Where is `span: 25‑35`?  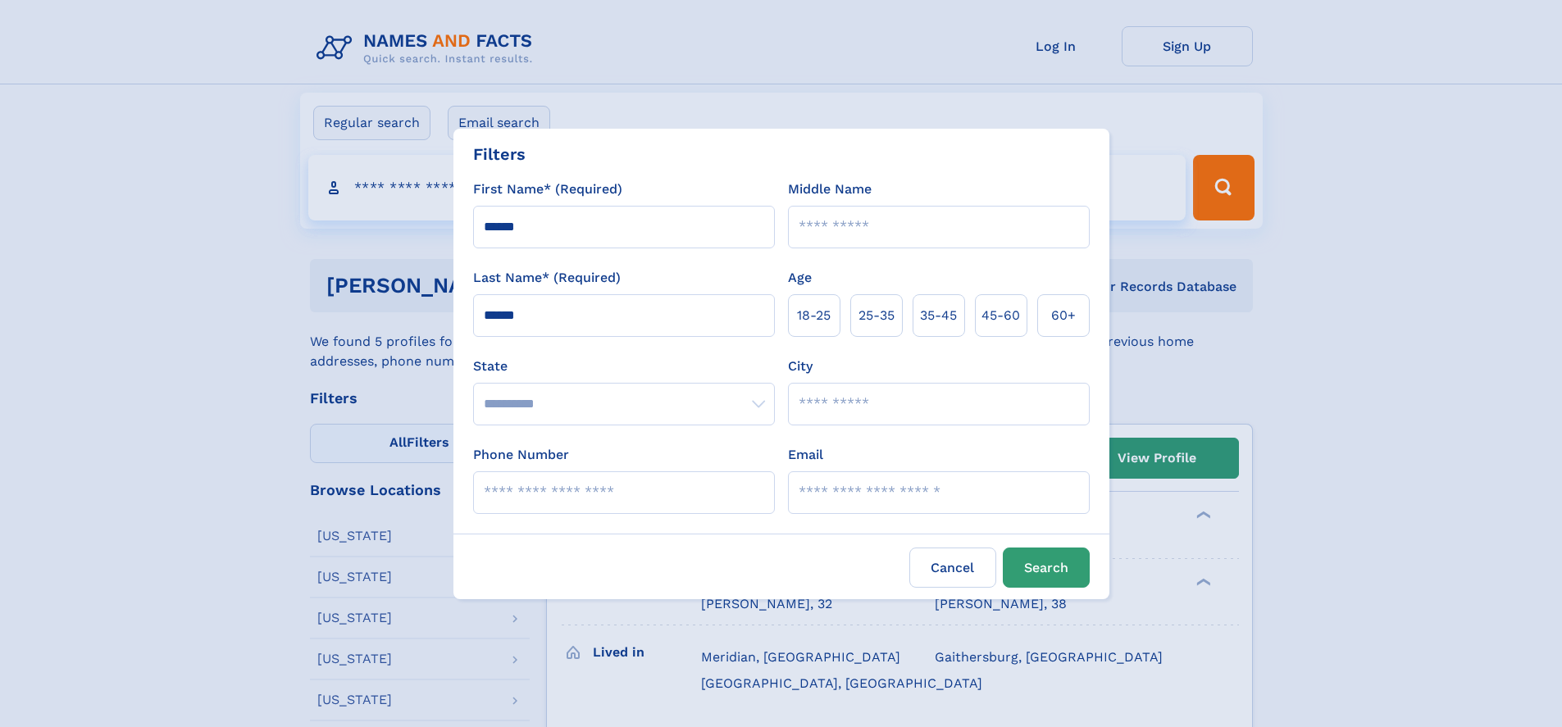
span: 25‑35 is located at coordinates (877, 316).